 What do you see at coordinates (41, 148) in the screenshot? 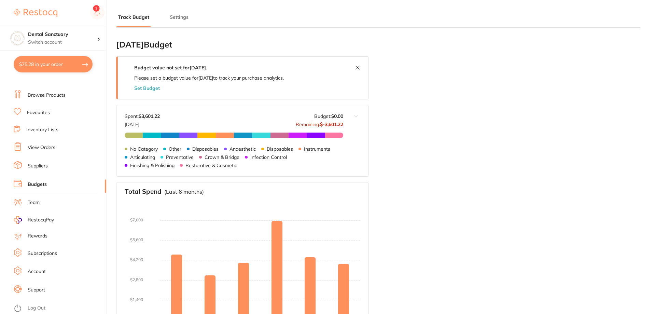
I see `a: View Orders` at bounding box center [41, 148].